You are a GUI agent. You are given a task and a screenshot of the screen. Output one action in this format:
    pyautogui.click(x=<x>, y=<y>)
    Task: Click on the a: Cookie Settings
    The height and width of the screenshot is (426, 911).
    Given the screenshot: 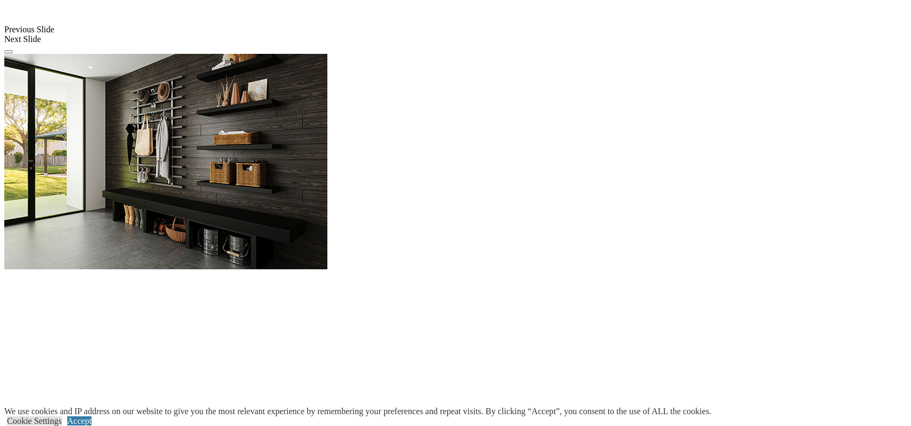 What is the action you would take?
    pyautogui.click(x=34, y=421)
    